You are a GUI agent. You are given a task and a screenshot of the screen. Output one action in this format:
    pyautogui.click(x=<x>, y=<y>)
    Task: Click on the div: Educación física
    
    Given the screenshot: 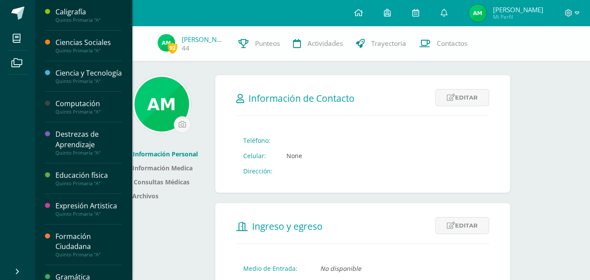 What is the action you would take?
    pyautogui.click(x=89, y=175)
    